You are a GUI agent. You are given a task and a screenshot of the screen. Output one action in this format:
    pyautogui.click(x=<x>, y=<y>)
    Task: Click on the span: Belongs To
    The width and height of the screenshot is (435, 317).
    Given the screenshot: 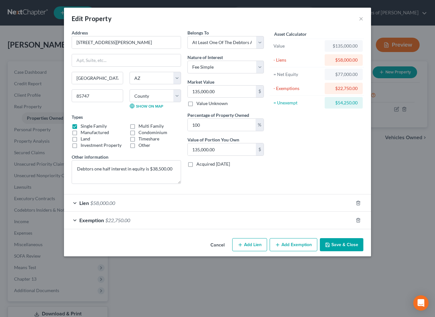 What is the action you would take?
    pyautogui.click(x=198, y=33)
    